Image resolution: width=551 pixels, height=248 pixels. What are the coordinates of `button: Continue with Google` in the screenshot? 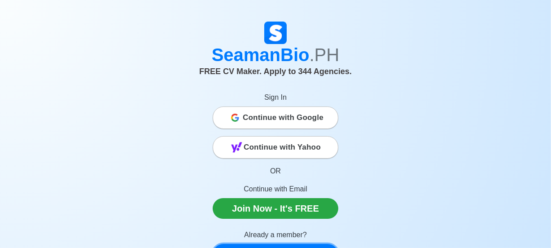 It's located at (275, 118).